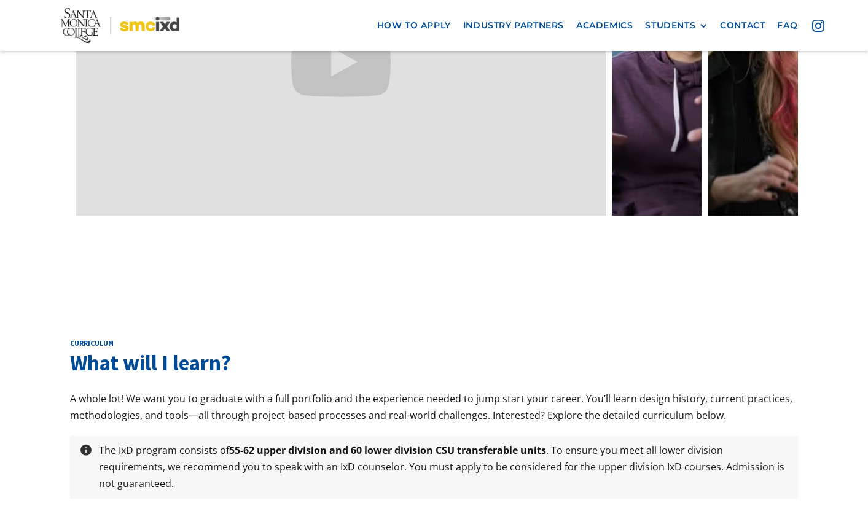  I want to click on a: Academics, so click(605, 25).